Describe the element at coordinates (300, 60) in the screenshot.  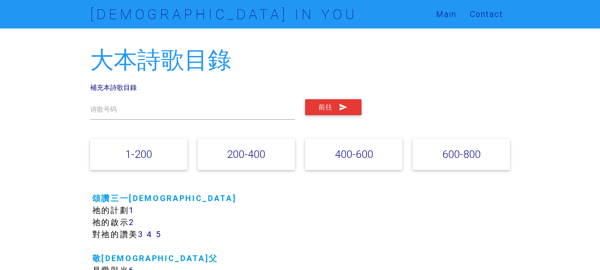
I see `h2: 大本詩歌目錄` at that location.